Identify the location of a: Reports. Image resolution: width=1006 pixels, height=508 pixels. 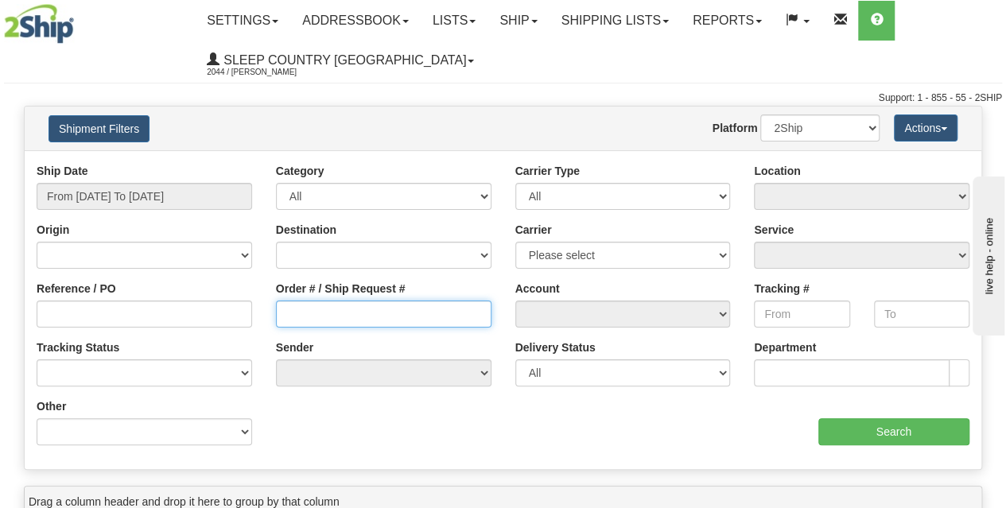
(727, 21).